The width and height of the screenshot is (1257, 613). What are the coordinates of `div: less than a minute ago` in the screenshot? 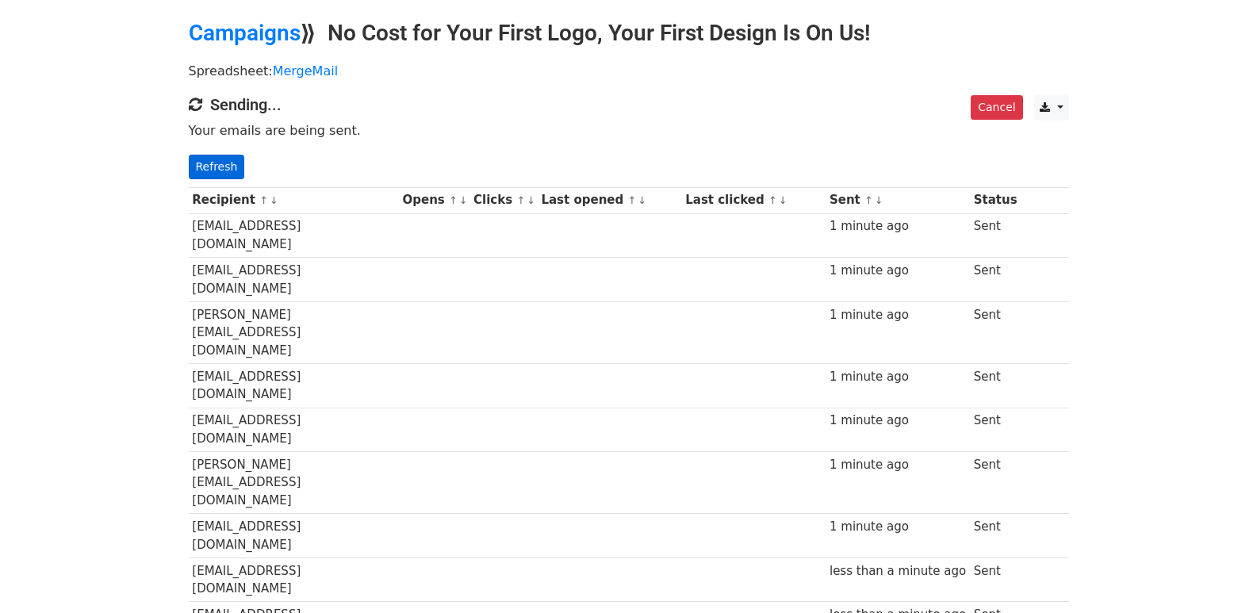 It's located at (898, 571).